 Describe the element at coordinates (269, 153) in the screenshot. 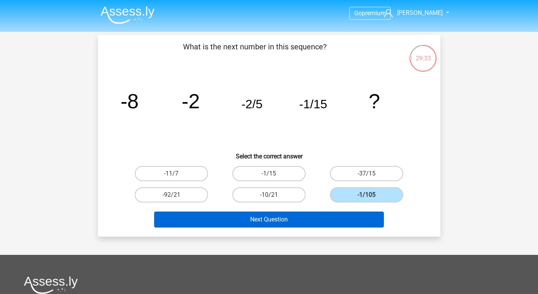

I see `h6: Select the correct answer` at that location.